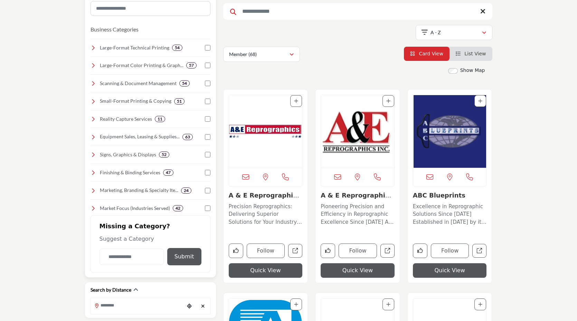 This screenshot has height=321, width=577. Describe the element at coordinates (164, 154) in the screenshot. I see `div: 52 Results For Signs, Graphics & Displays` at that location.